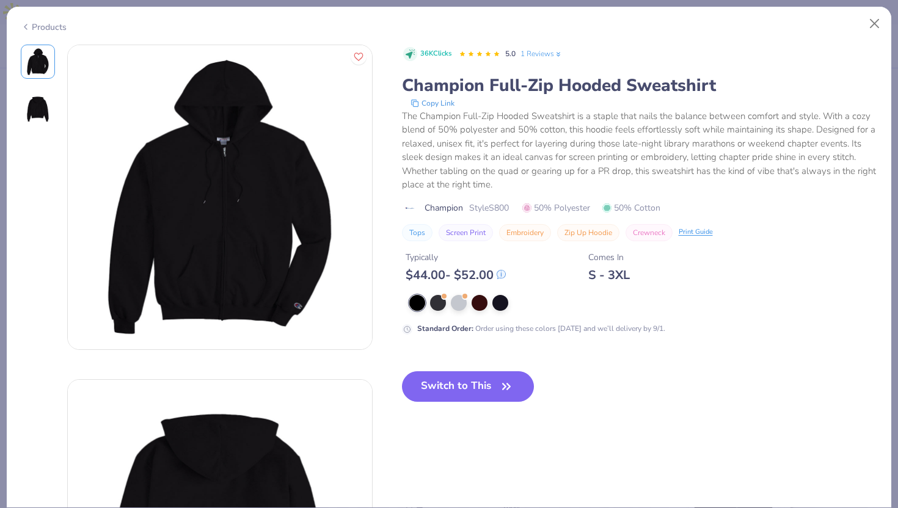 This screenshot has width=898, height=508. What do you see at coordinates (875, 24) in the screenshot?
I see `button: Close` at bounding box center [875, 24].